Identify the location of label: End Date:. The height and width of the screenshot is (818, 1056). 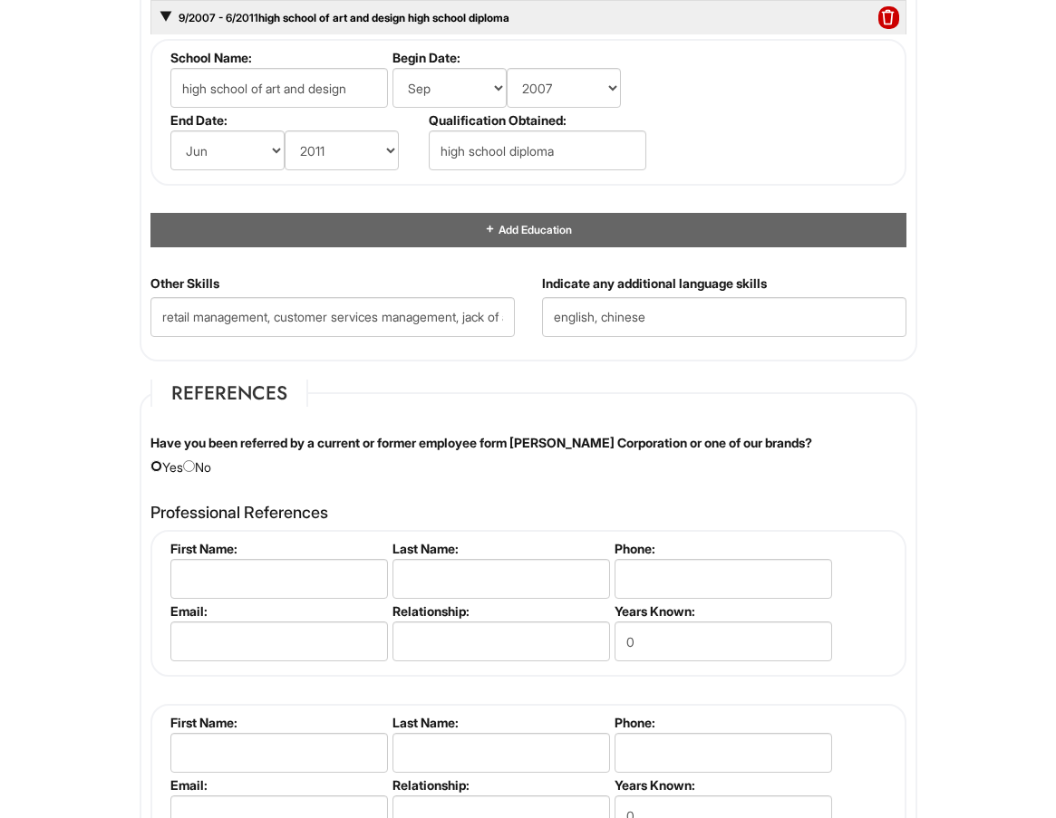
(295, 120).